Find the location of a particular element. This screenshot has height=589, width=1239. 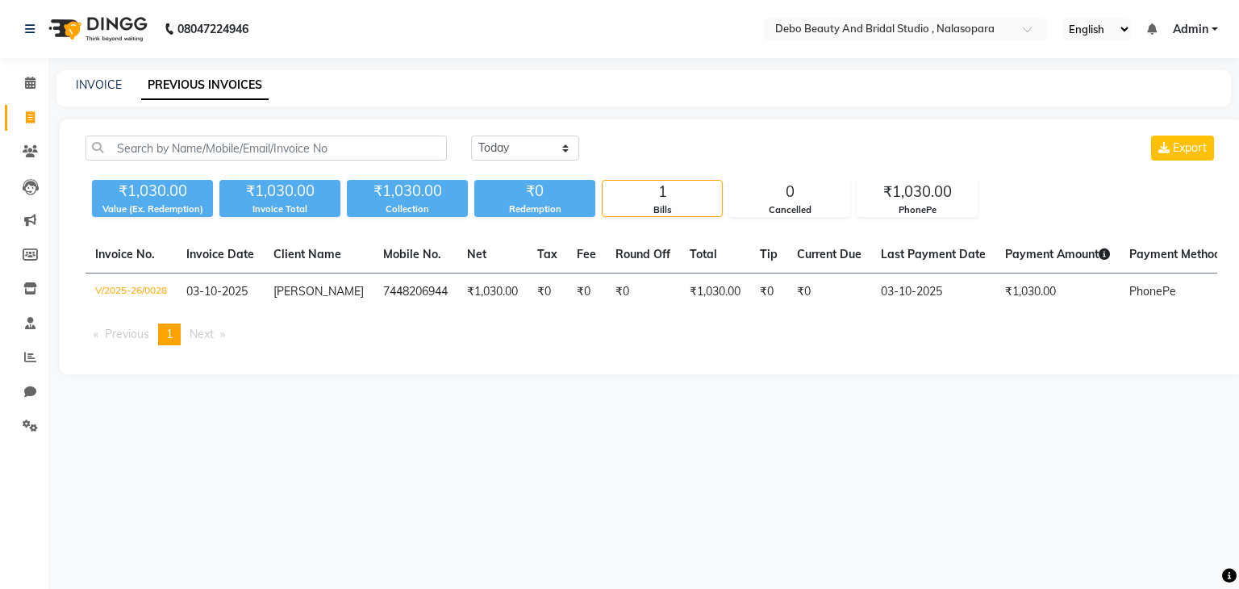

span: Export is located at coordinates (1190, 148).